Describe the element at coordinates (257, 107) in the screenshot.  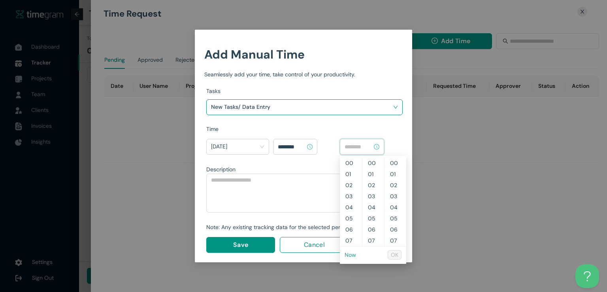
I see `h1: New Tasks/ Data Entry` at that location.